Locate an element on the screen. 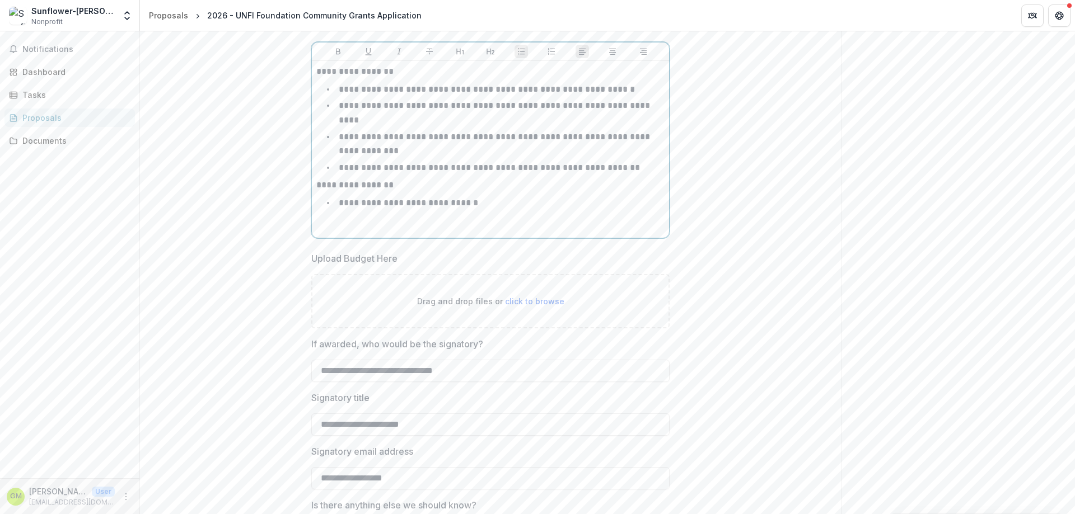 This screenshot has height=514, width=1075. button: Ordered List is located at coordinates (551, 51).